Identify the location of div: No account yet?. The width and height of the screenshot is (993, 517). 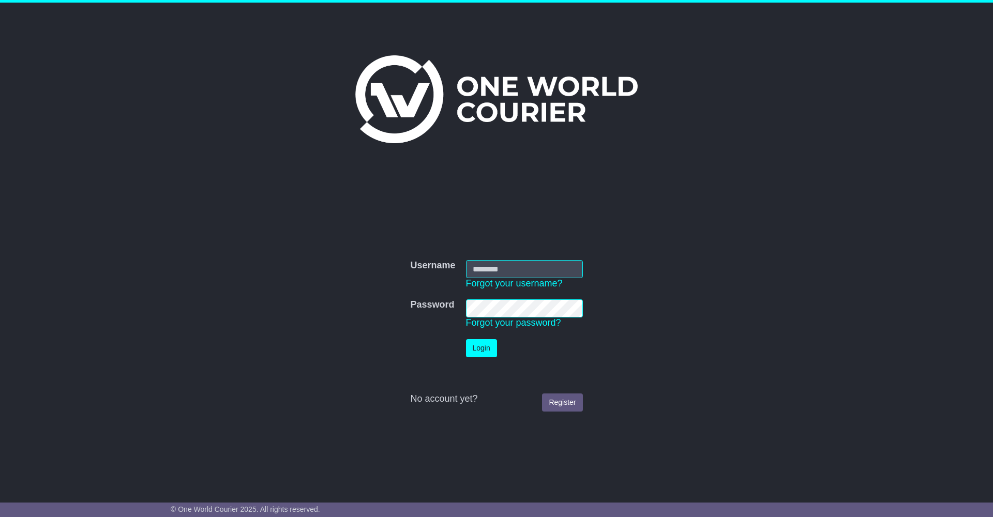
(496, 399).